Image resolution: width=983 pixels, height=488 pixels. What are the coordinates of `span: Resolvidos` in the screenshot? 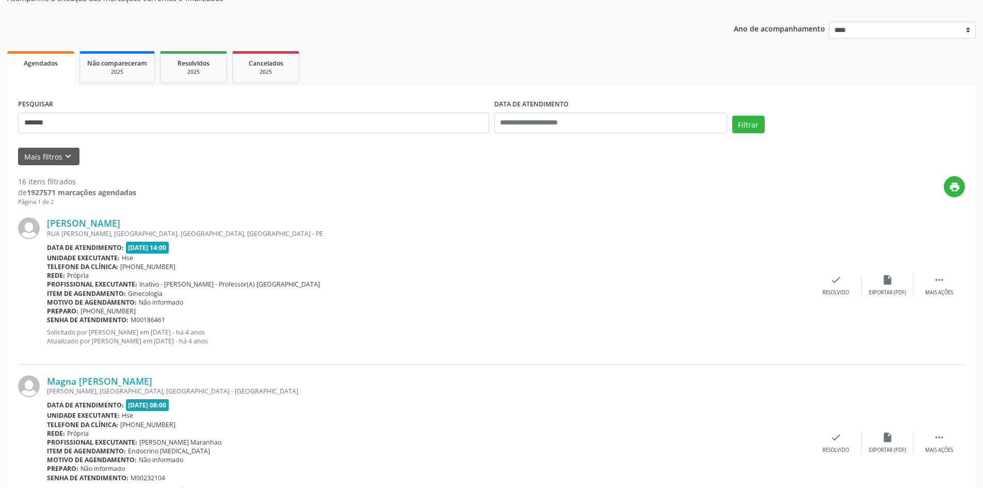 It's located at (194, 63).